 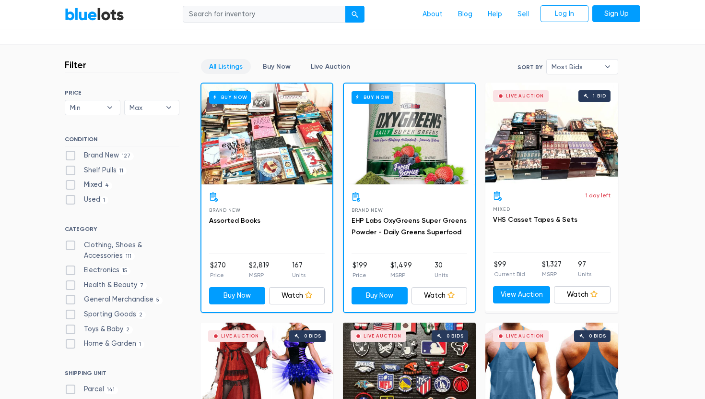 I want to click on span: 111, so click(x=129, y=256).